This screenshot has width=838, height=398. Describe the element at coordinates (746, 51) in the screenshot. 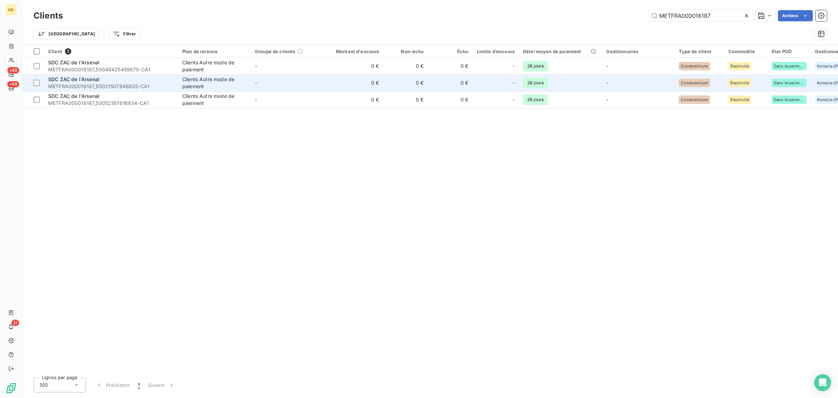

I see `div: Commodité` at that location.